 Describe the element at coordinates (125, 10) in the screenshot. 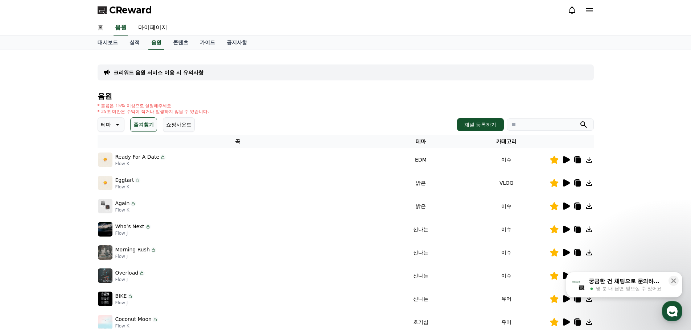

I see `a: CReward` at that location.